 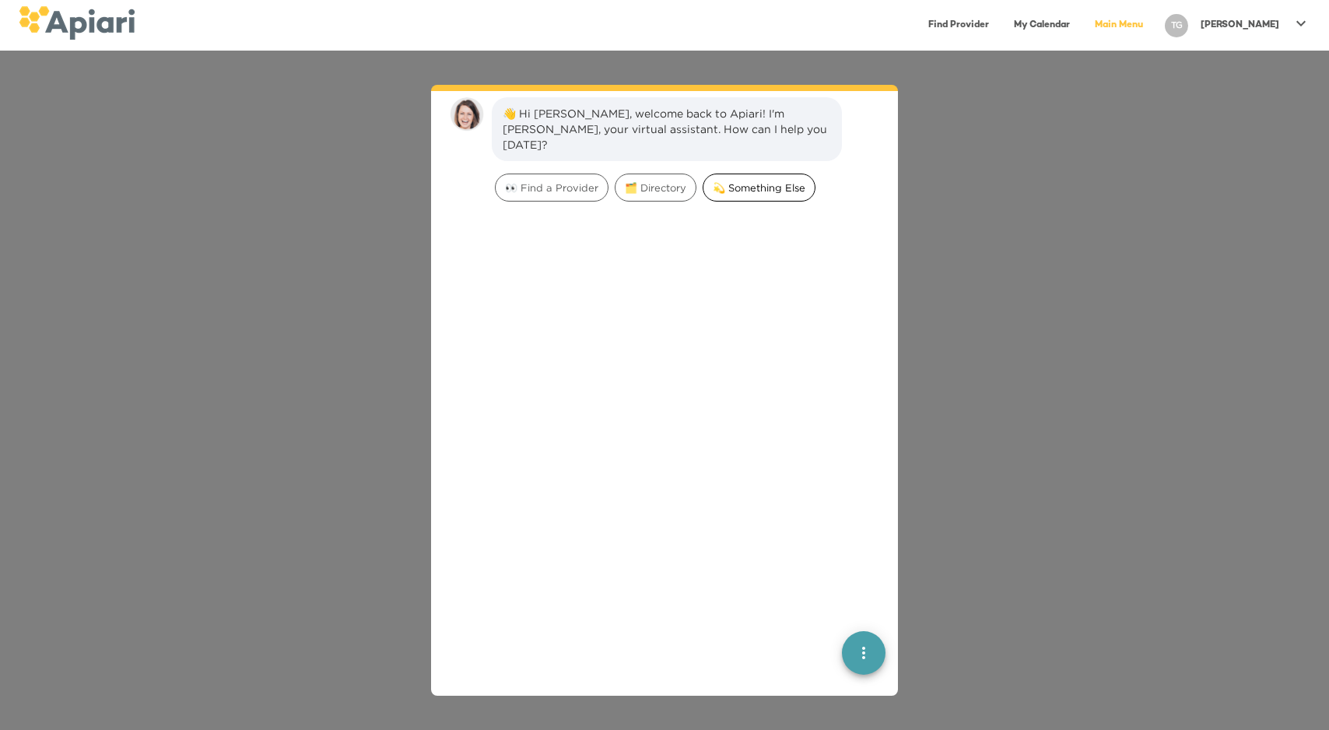 I want to click on span: 🗂️ Directory, so click(x=655, y=188).